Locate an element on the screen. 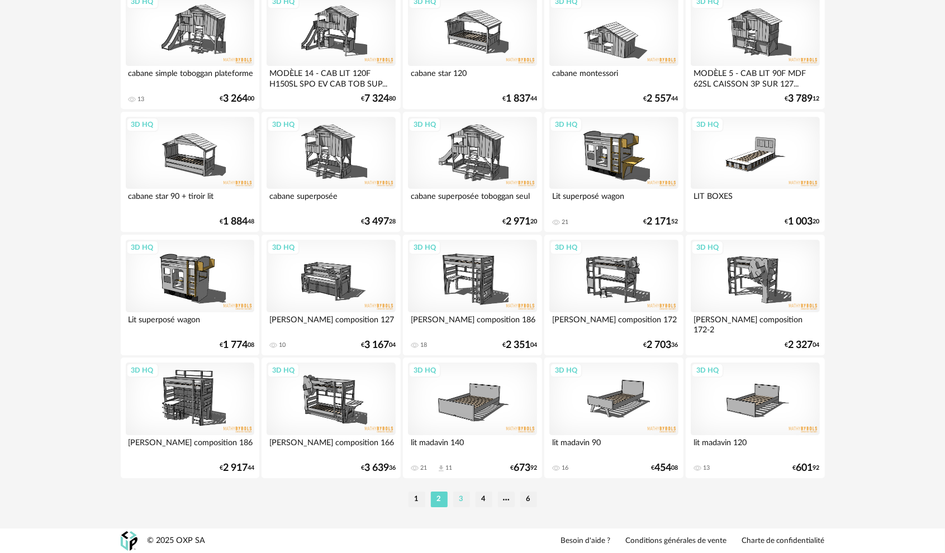  span: 2 703 is located at coordinates (659, 345).